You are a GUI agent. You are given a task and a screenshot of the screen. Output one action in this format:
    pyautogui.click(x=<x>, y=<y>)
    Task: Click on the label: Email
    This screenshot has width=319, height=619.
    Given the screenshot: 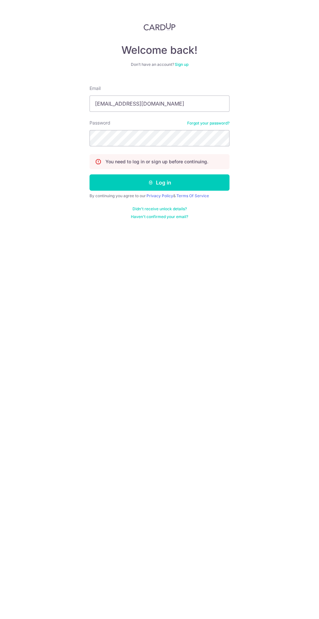 What is the action you would take?
    pyautogui.click(x=95, y=88)
    